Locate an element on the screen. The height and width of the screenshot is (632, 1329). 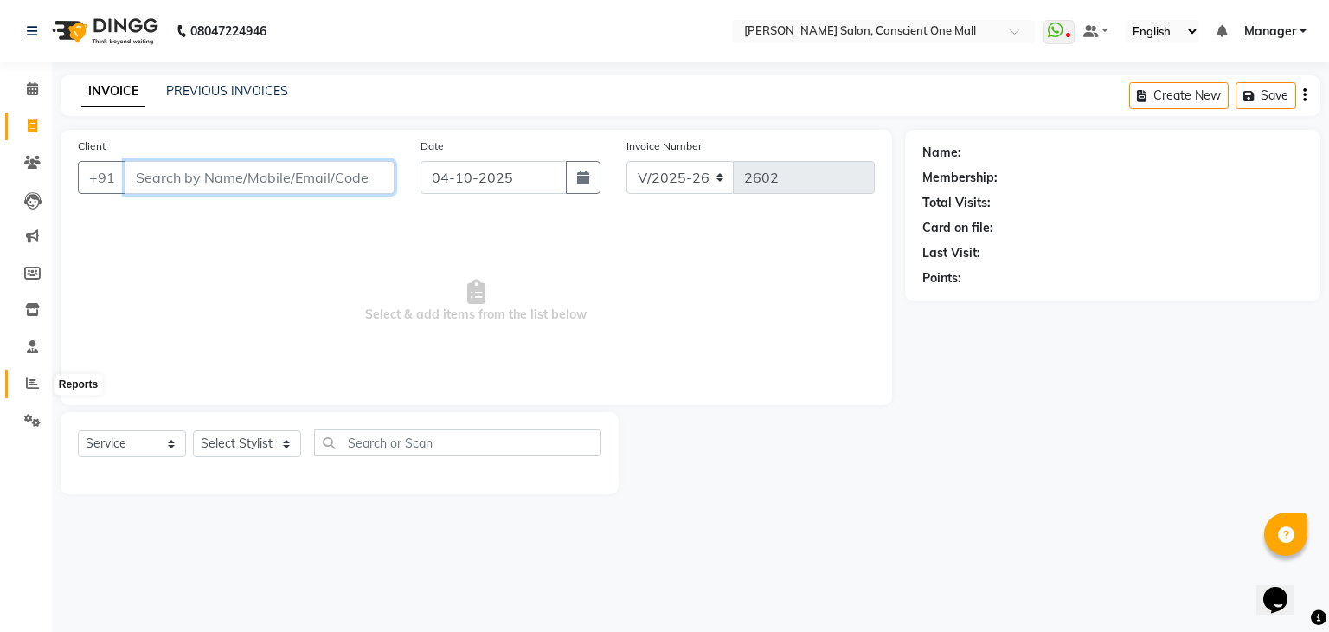
label: Client is located at coordinates (92, 146).